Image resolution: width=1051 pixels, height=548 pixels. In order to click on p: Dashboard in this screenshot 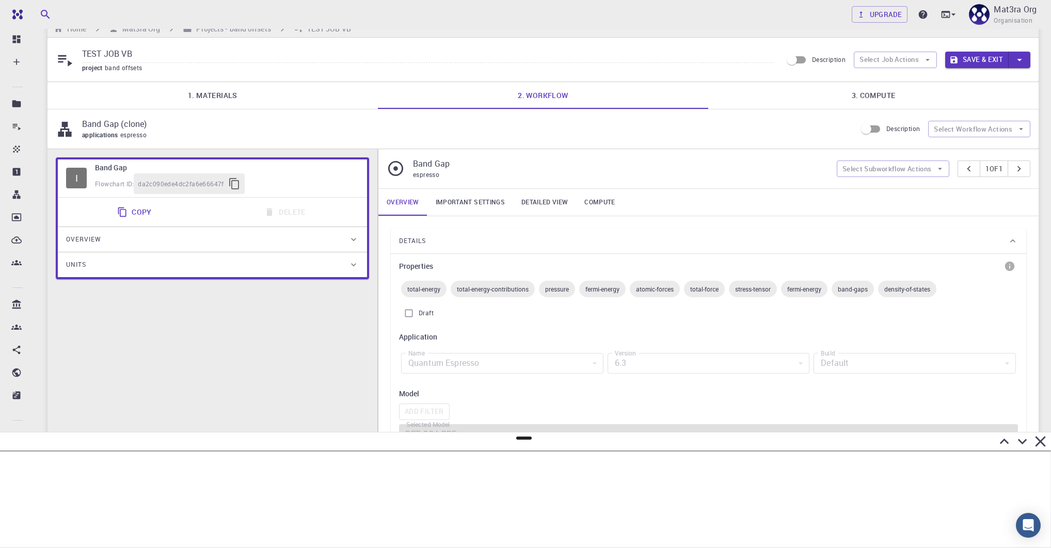, I will do `click(30, 39)`.